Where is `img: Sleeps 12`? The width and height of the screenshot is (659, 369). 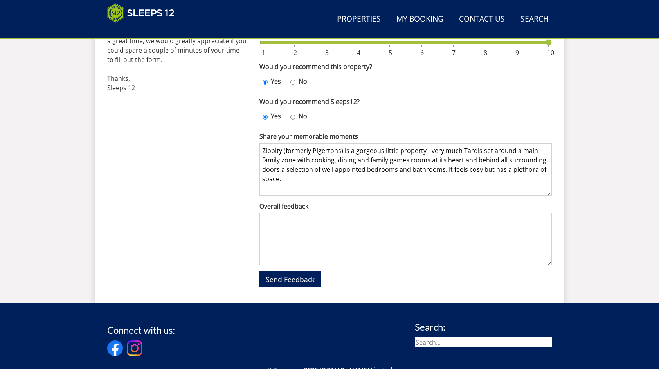
img: Sleeps 12 is located at coordinates (141, 13).